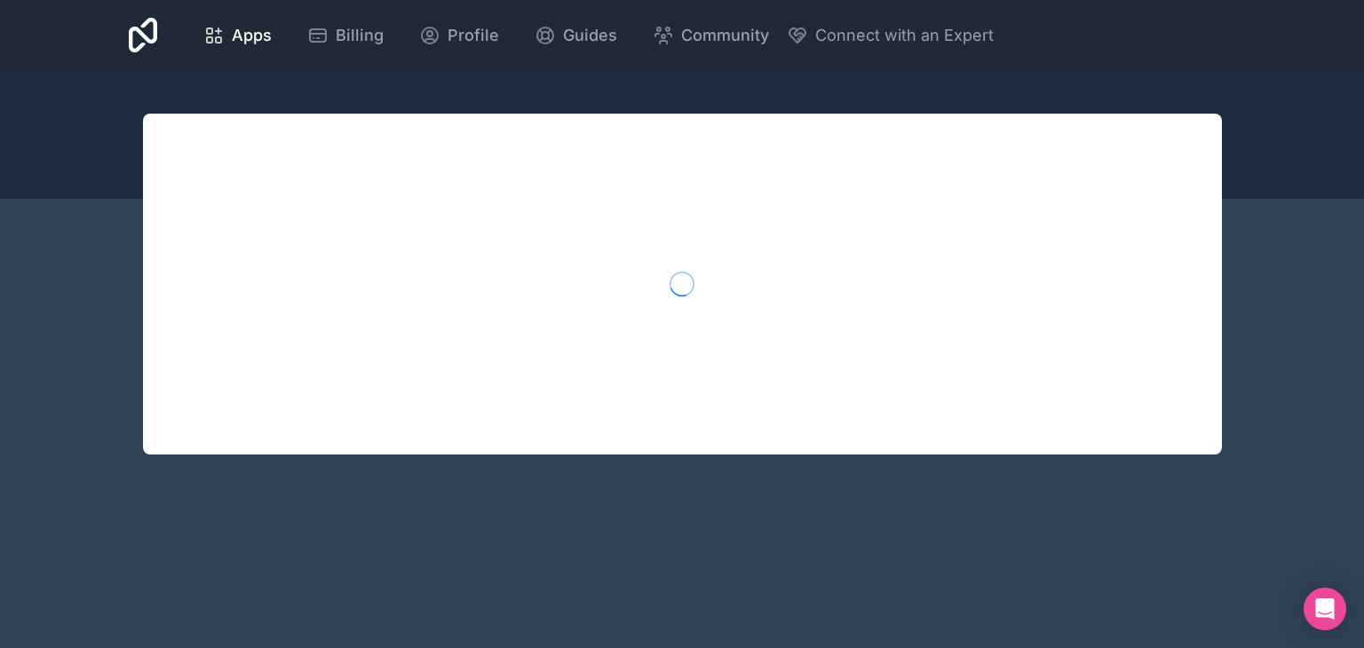 The image size is (1364, 648). Describe the element at coordinates (360, 36) in the screenshot. I see `span: Billing` at that location.